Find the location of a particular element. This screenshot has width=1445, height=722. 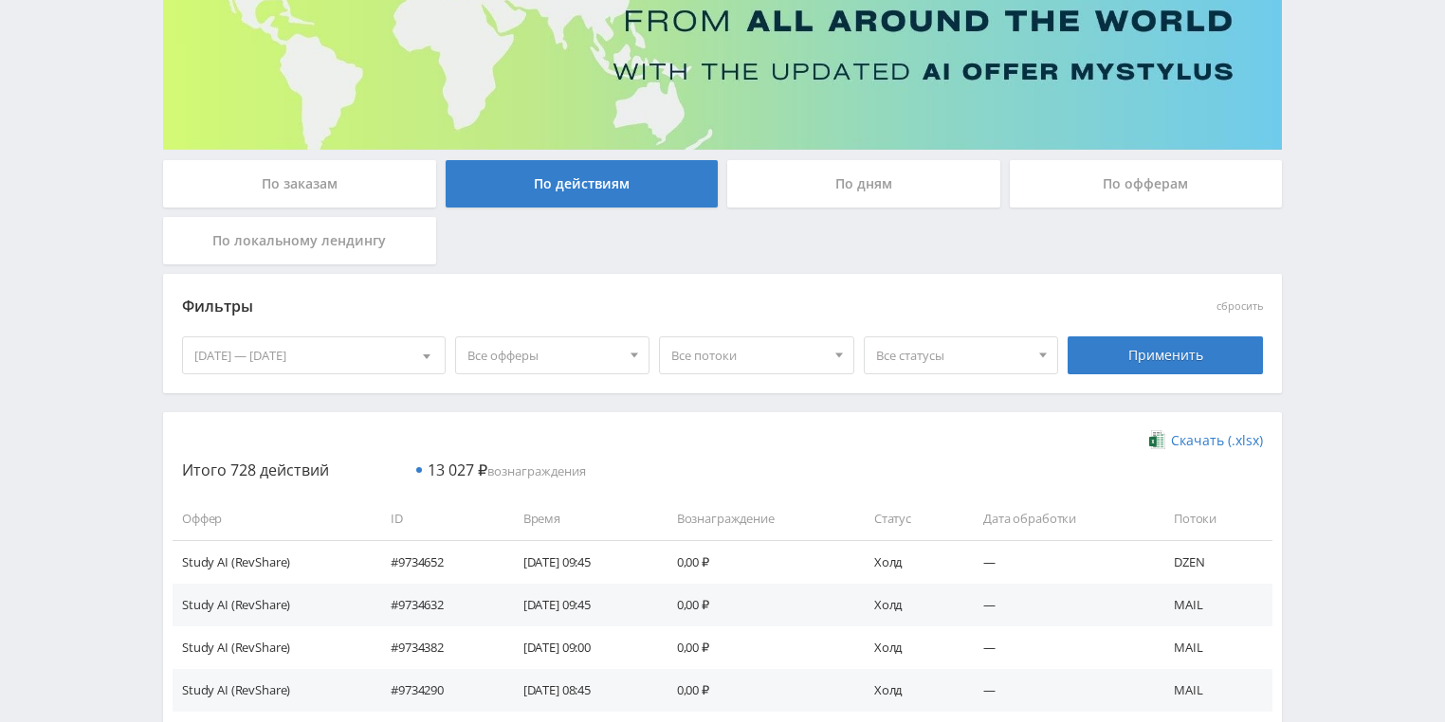

span: Итого 728 действий is located at coordinates (255, 470).